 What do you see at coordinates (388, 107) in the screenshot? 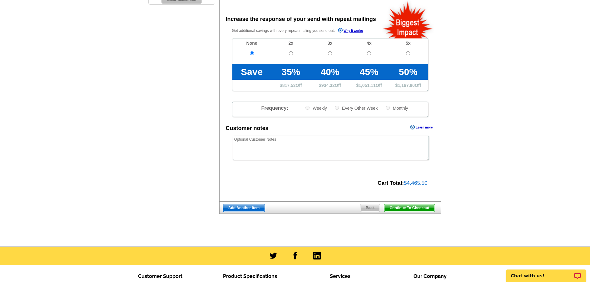
I see `input: Monthly` at bounding box center [388, 107].